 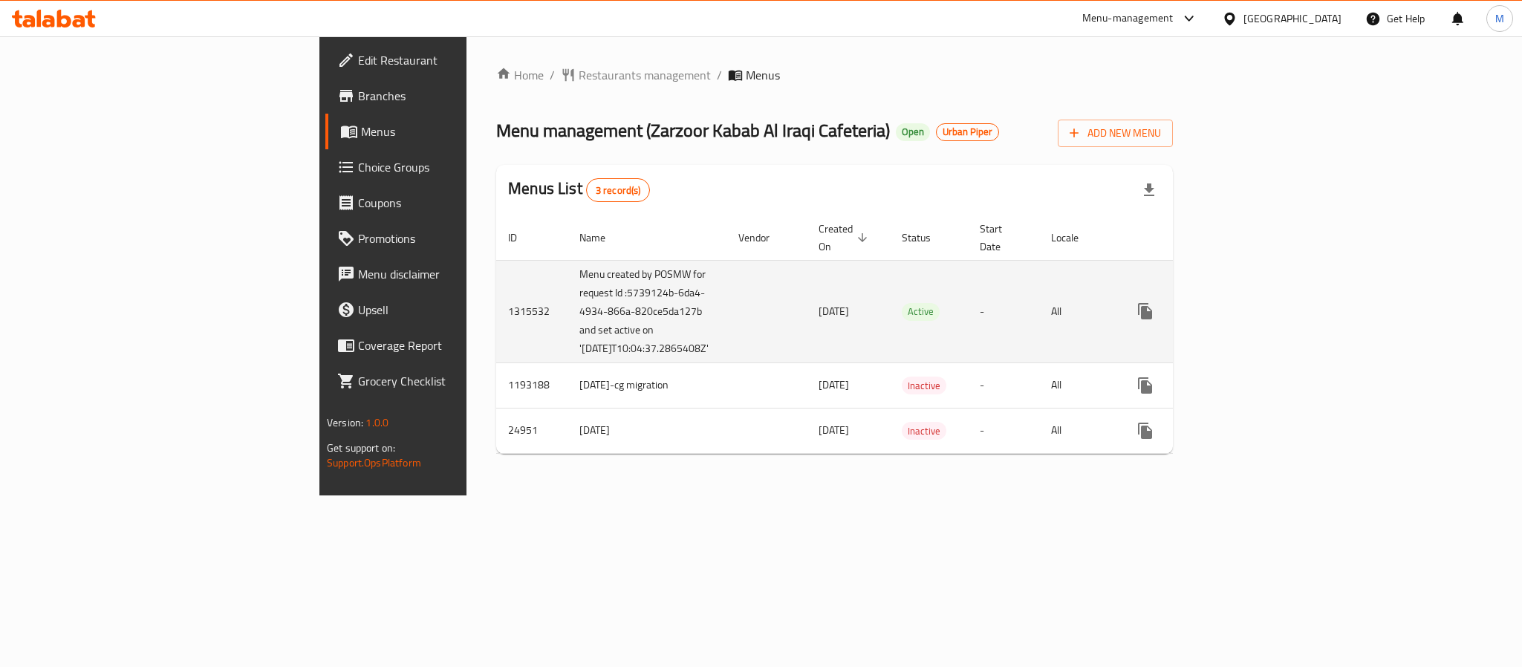 What do you see at coordinates (460, 238) in the screenshot?
I see `span: Promotions` at bounding box center [460, 238].